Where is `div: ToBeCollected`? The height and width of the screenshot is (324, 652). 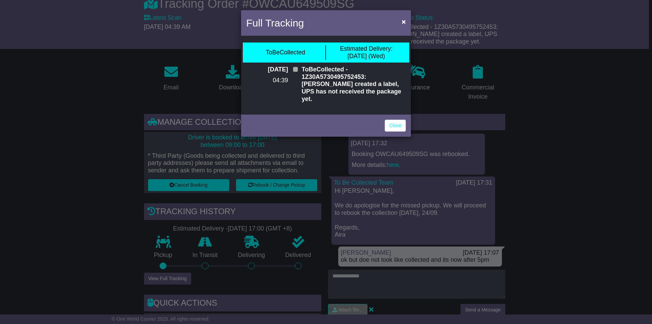
div: ToBeCollected is located at coordinates (285, 53).